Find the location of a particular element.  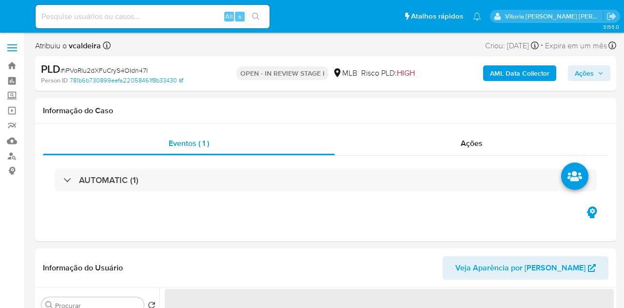

h1: Informação do Caso is located at coordinates (326, 111).